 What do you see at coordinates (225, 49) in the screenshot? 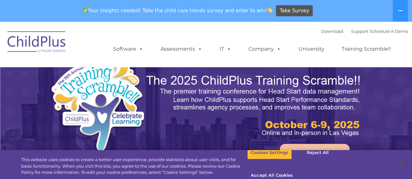
I see `a: IT` at bounding box center [225, 49].